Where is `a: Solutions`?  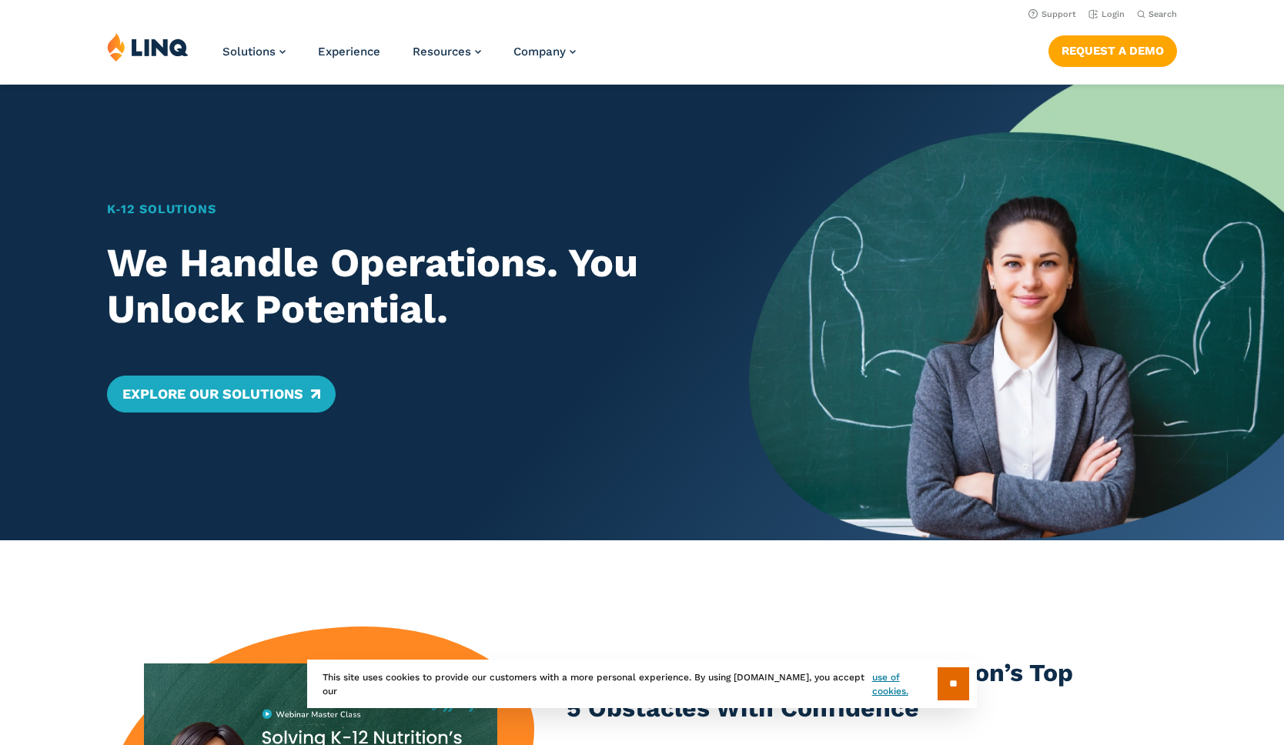
a: Solutions is located at coordinates (254, 52).